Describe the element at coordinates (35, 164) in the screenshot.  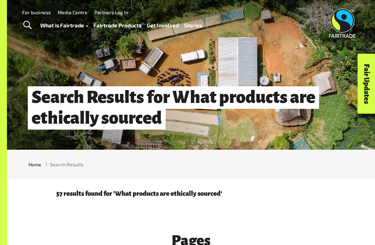
I see `a: Home` at that location.